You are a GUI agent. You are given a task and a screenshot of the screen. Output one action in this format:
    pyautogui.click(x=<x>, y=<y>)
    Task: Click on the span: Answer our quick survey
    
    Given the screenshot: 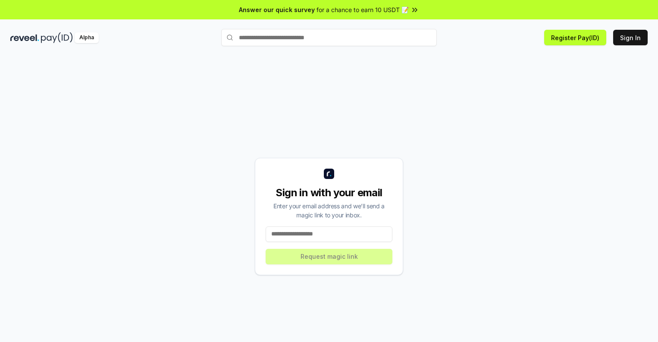 What is the action you would take?
    pyautogui.click(x=277, y=9)
    